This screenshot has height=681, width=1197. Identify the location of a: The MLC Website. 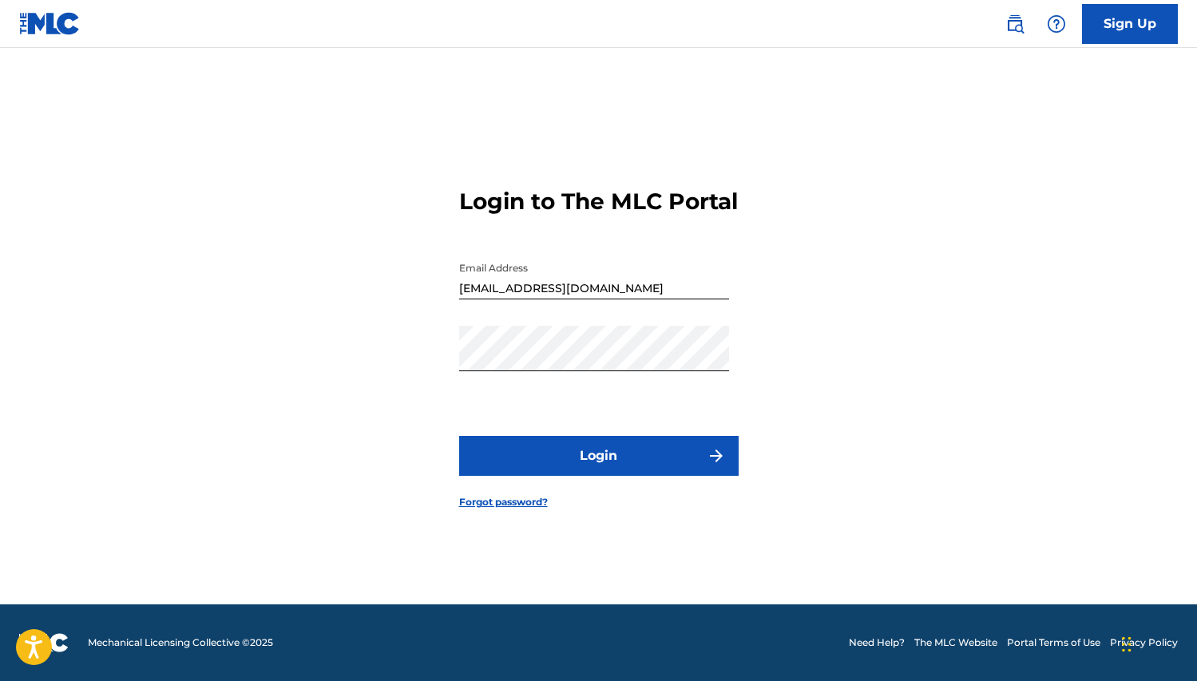
(956, 643).